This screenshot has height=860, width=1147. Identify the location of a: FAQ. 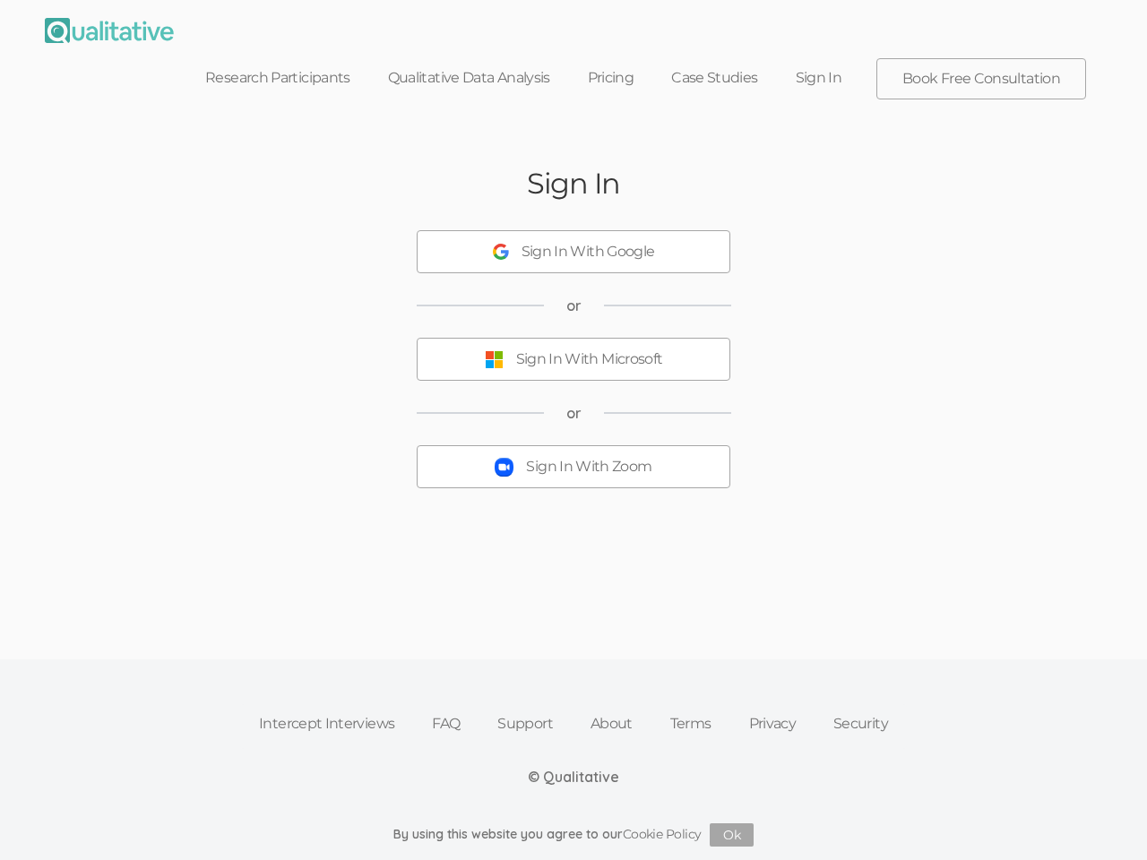
(445, 724).